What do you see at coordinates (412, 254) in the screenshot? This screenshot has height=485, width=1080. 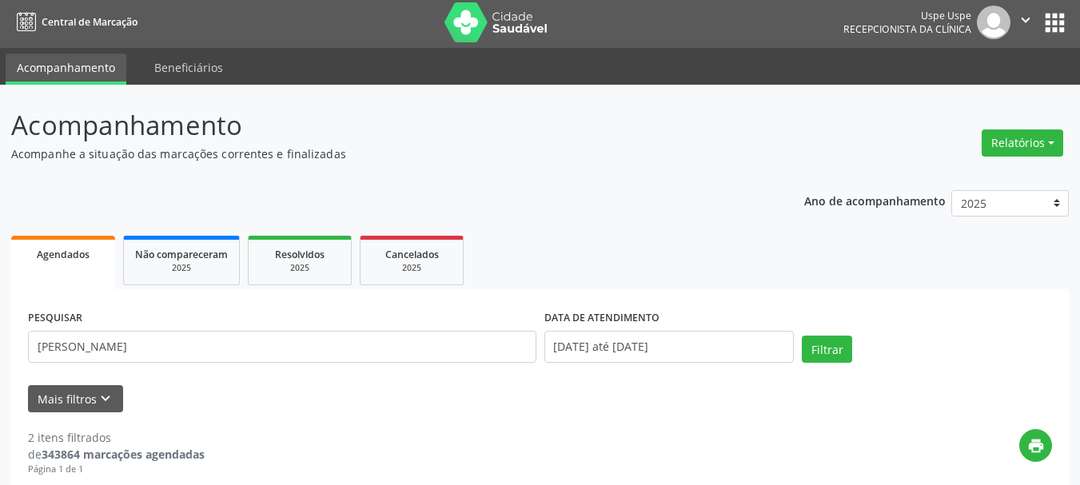 I see `span: Cancelados` at bounding box center [412, 254].